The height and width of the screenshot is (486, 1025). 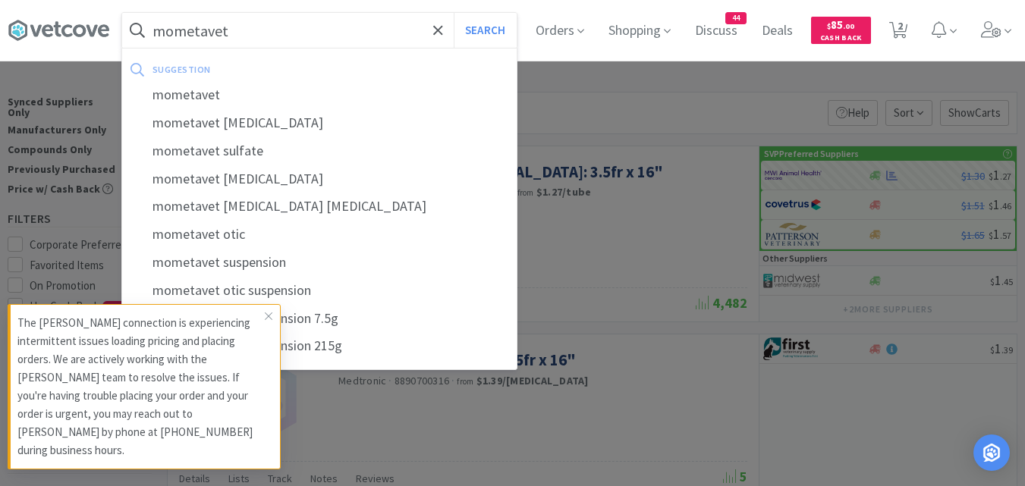 What do you see at coordinates (841, 39) in the screenshot?
I see `span: Cash Back` at bounding box center [841, 39].